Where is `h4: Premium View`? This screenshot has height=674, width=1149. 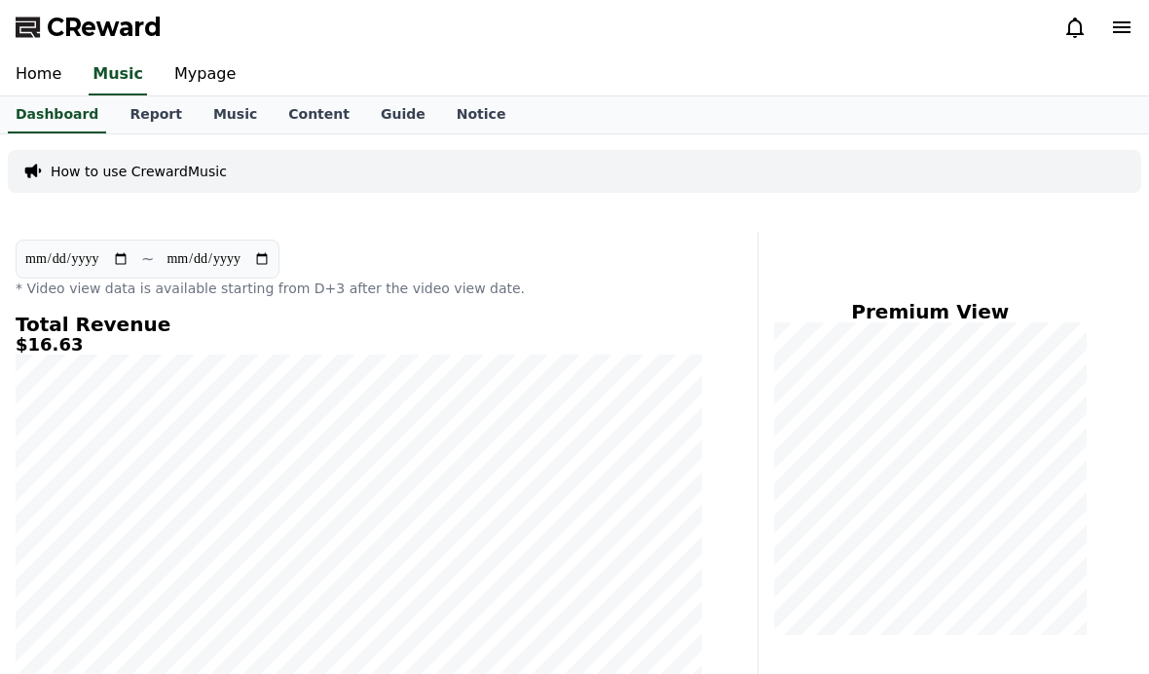
h4: Premium View is located at coordinates (930, 311).